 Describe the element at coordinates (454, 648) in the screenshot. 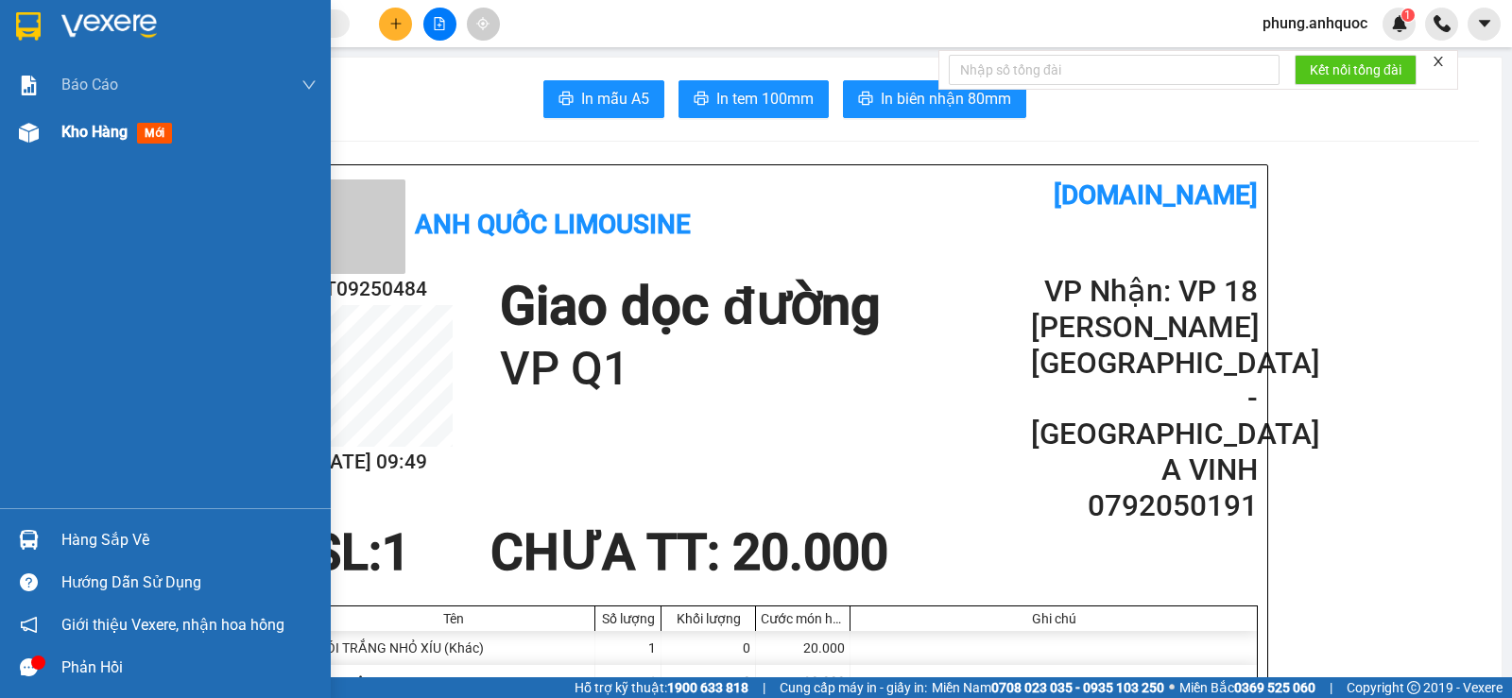

I see `div: GÓI TRẮNG NHỎ XÍU (Khác)` at that location.